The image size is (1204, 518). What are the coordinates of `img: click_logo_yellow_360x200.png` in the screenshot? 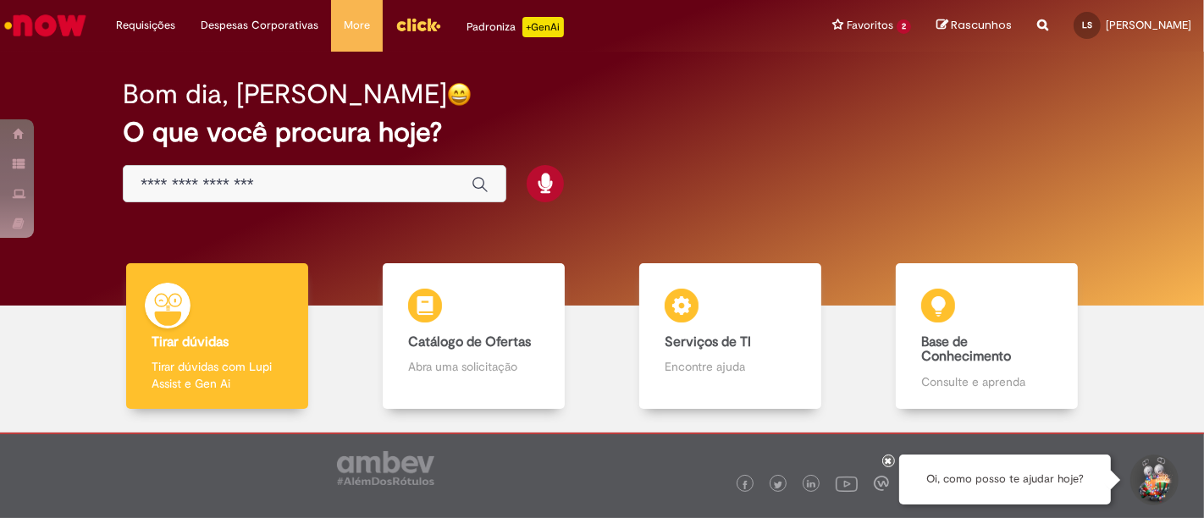 It's located at (418, 25).